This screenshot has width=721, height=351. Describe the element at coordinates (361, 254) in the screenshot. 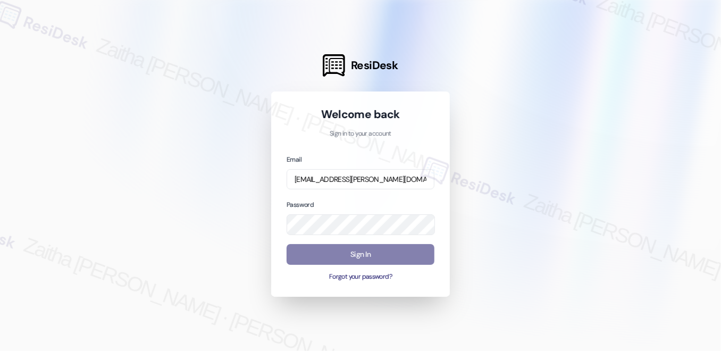

I see `button: Sign In` at that location.